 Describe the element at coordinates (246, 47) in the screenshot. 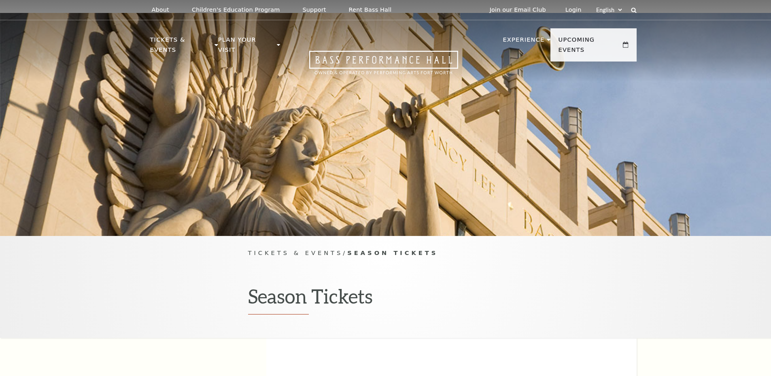

I see `p: Plan Your Visit` at that location.